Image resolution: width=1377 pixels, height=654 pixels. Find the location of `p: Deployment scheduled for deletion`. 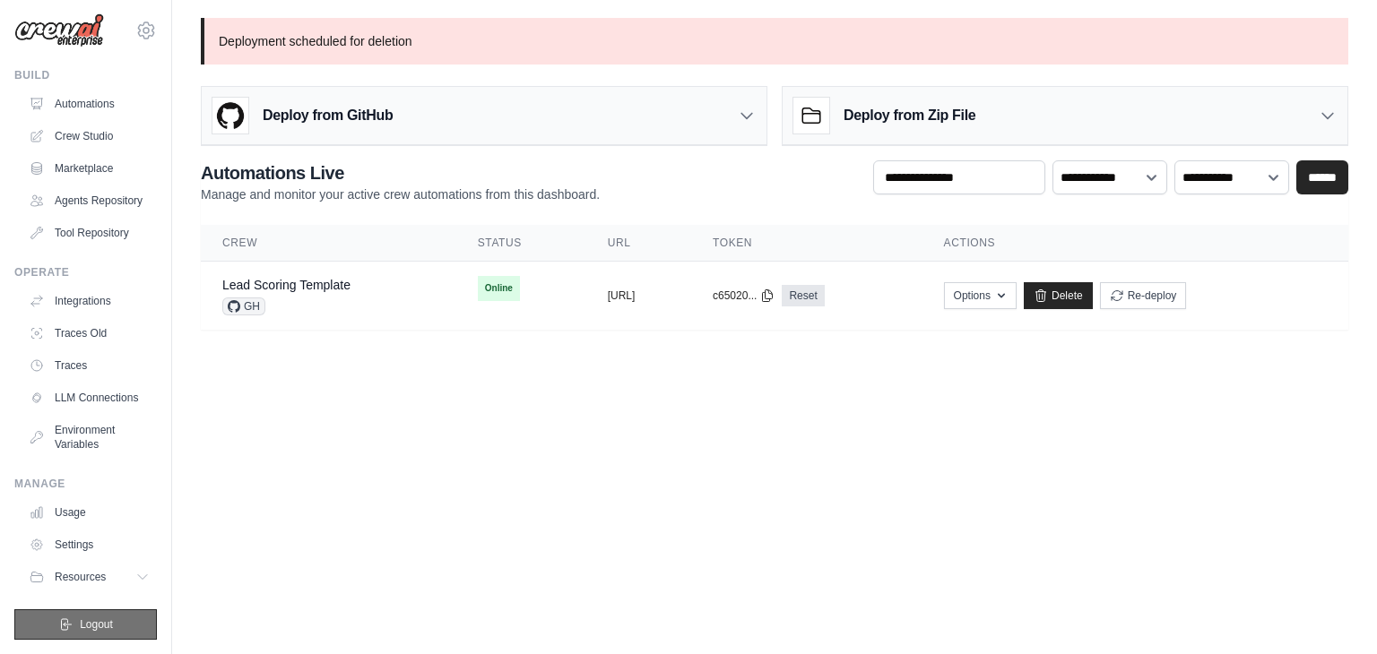

p: Deployment scheduled for deletion is located at coordinates (775, 41).